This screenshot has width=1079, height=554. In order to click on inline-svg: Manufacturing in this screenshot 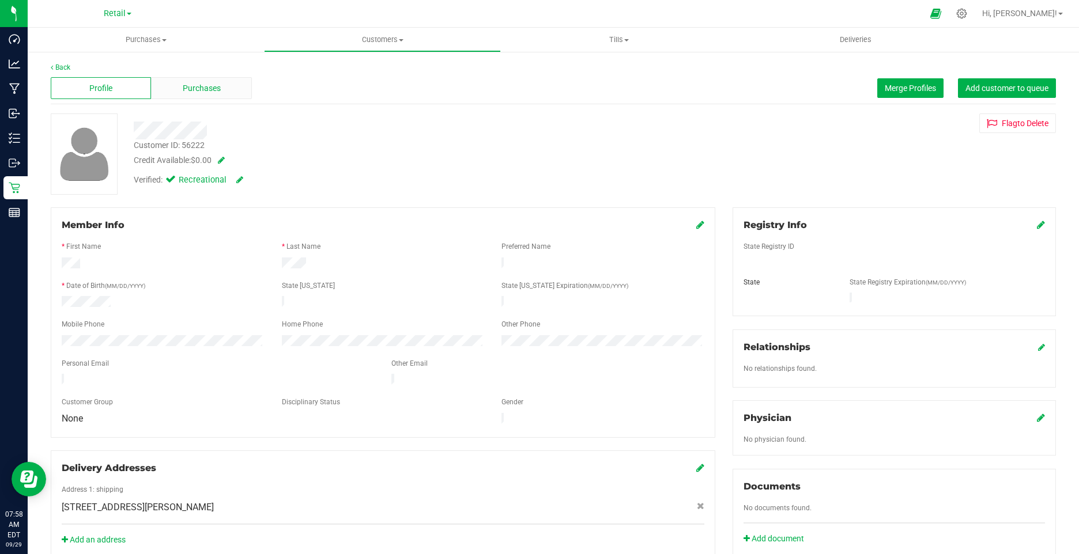, I will do `click(14, 89)`.